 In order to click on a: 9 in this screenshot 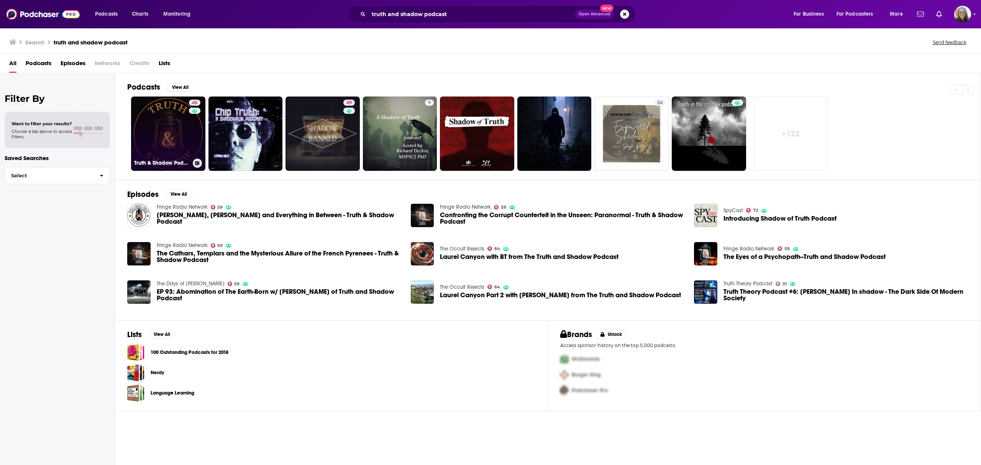, I will do `click(429, 103)`.